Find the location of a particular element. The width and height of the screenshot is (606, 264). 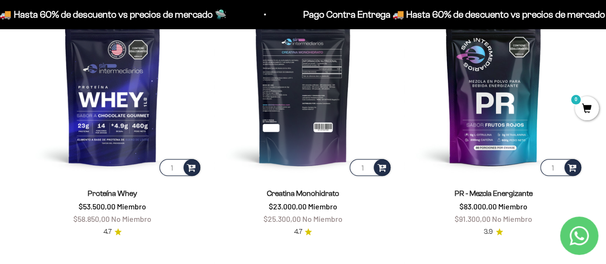

span: $91.300,00 is located at coordinates (473, 219).